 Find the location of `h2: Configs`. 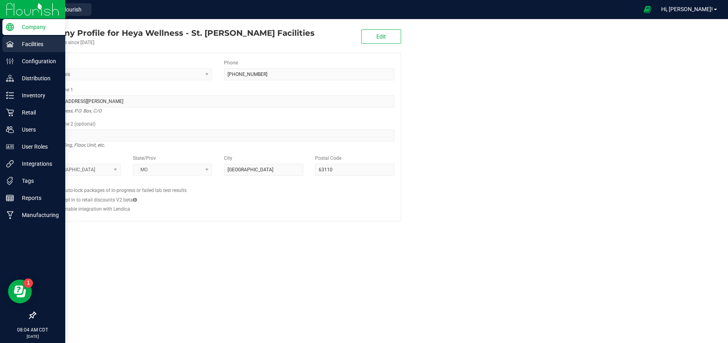

h2: Configs is located at coordinates (218, 184).